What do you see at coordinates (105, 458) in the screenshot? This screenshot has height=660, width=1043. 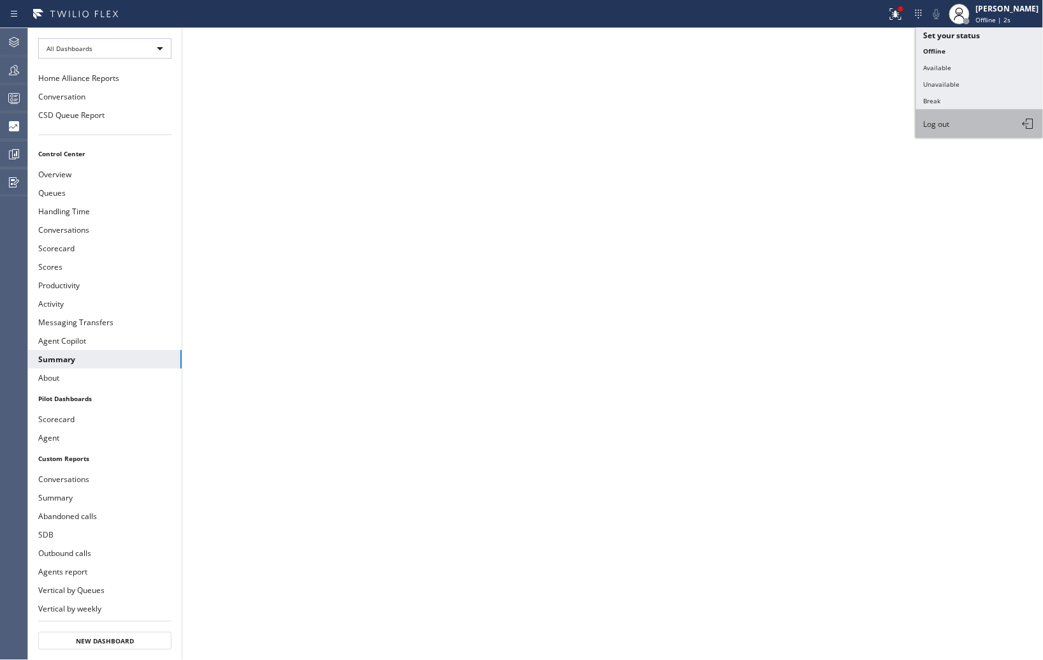 I see `li: Custom Reports` at bounding box center [105, 458].